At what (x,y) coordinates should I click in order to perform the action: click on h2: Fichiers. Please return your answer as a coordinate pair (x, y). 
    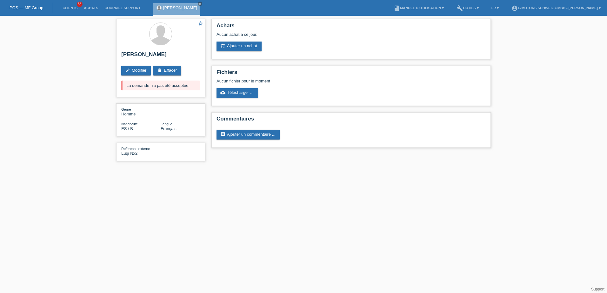
    Looking at the image, I should click on (351, 74).